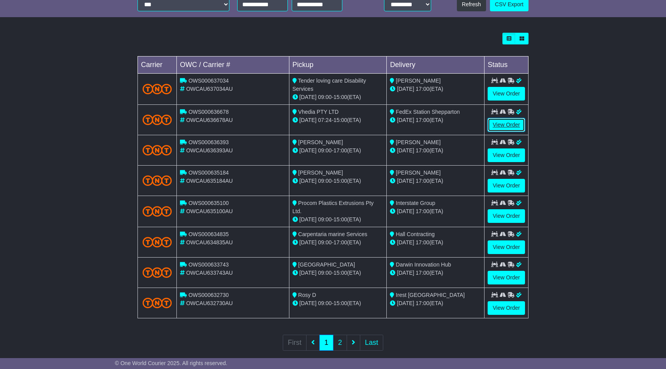 The image size is (666, 369). What do you see at coordinates (340, 342) in the screenshot?
I see `a: 2` at bounding box center [340, 342].